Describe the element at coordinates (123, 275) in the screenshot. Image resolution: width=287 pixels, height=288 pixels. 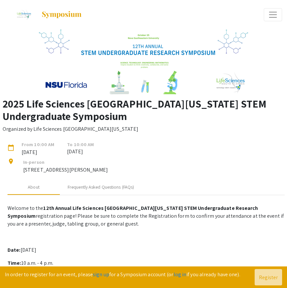
I see `p: In order to register for an event, please for a Symposium account (or if you already have one).` at that location.